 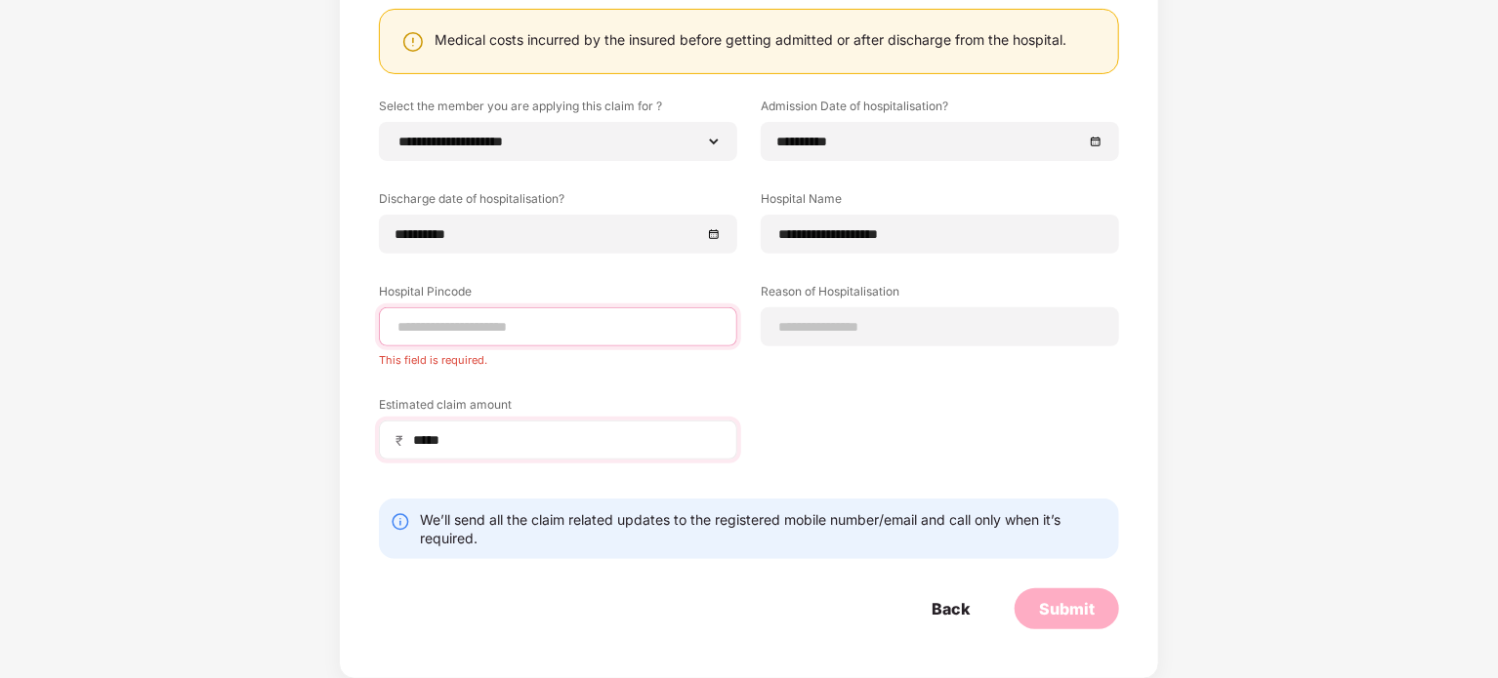 What do you see at coordinates (400, 522) in the screenshot?
I see `img: svg+xml;base64,PHN2ZyBpZD0iSW5mby0yMHgyMCIgeG1sbnM9Imh0dHA6Ly93d3cudzMub3JnLzIwMDAvc3ZnIiB3aWR0aD...` at bounding box center [400, 522].